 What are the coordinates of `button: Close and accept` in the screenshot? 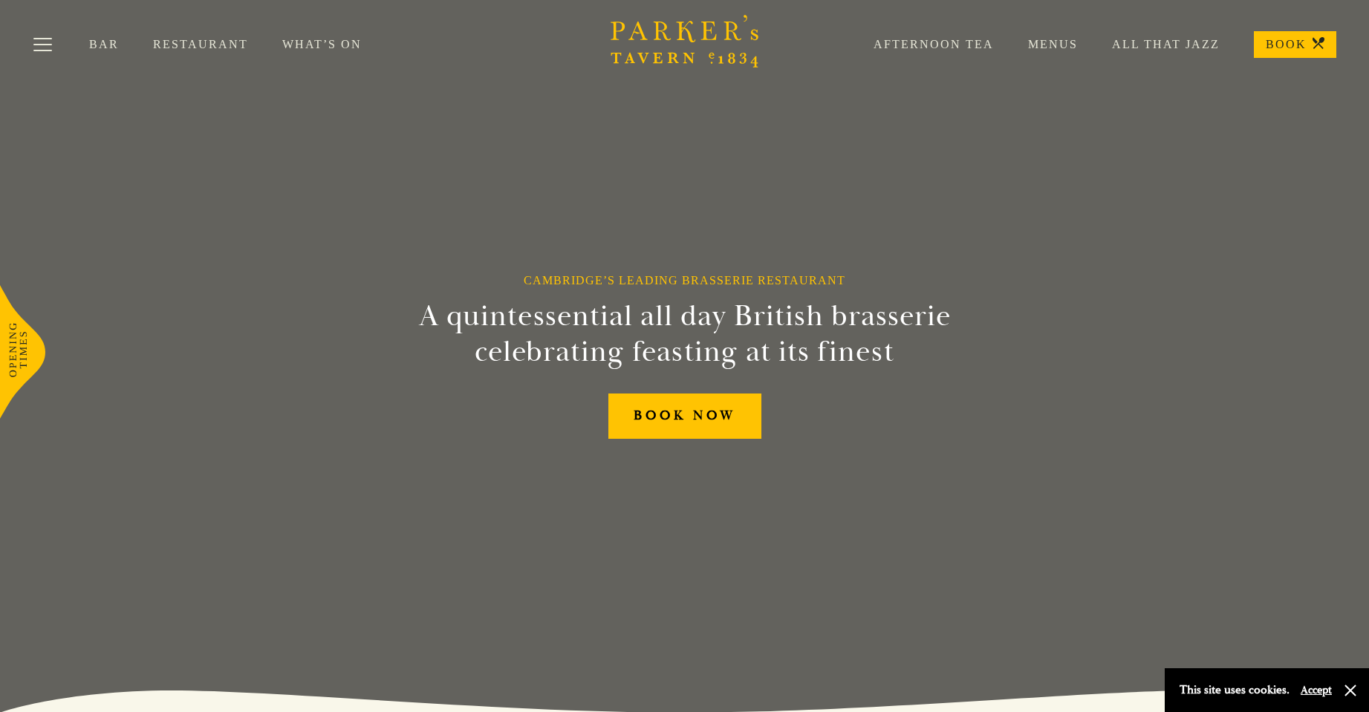 It's located at (1351, 691).